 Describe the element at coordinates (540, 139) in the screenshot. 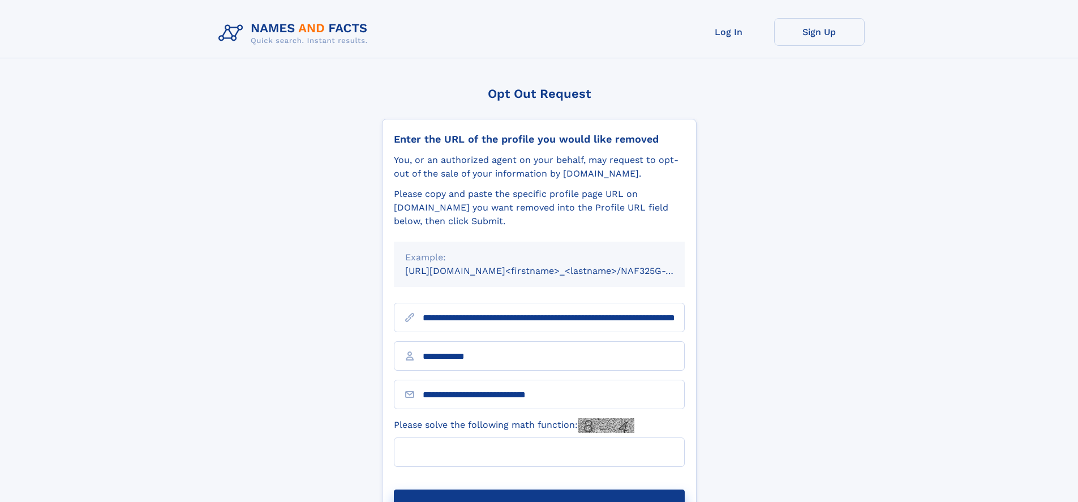

I see `div: Enter the URL of the profile you would like removed` at that location.